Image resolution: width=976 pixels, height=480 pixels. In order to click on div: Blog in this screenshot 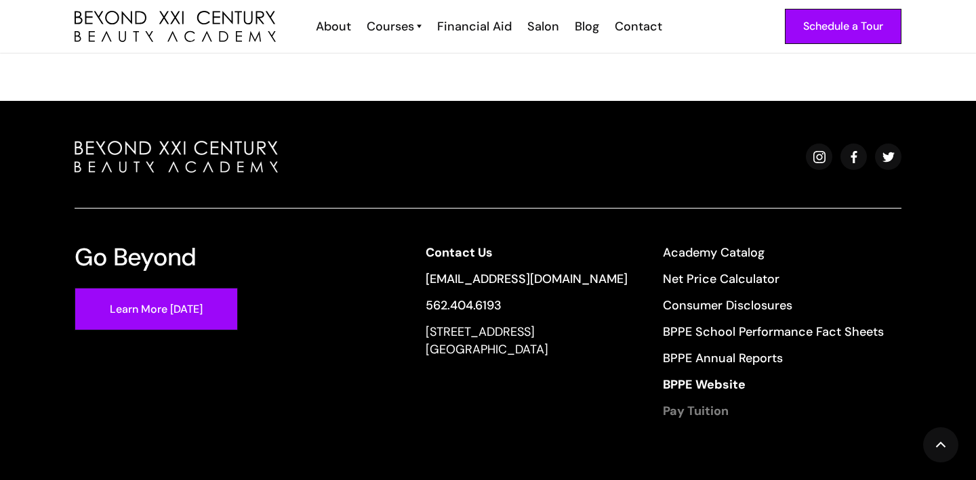, I will do `click(587, 26)`.